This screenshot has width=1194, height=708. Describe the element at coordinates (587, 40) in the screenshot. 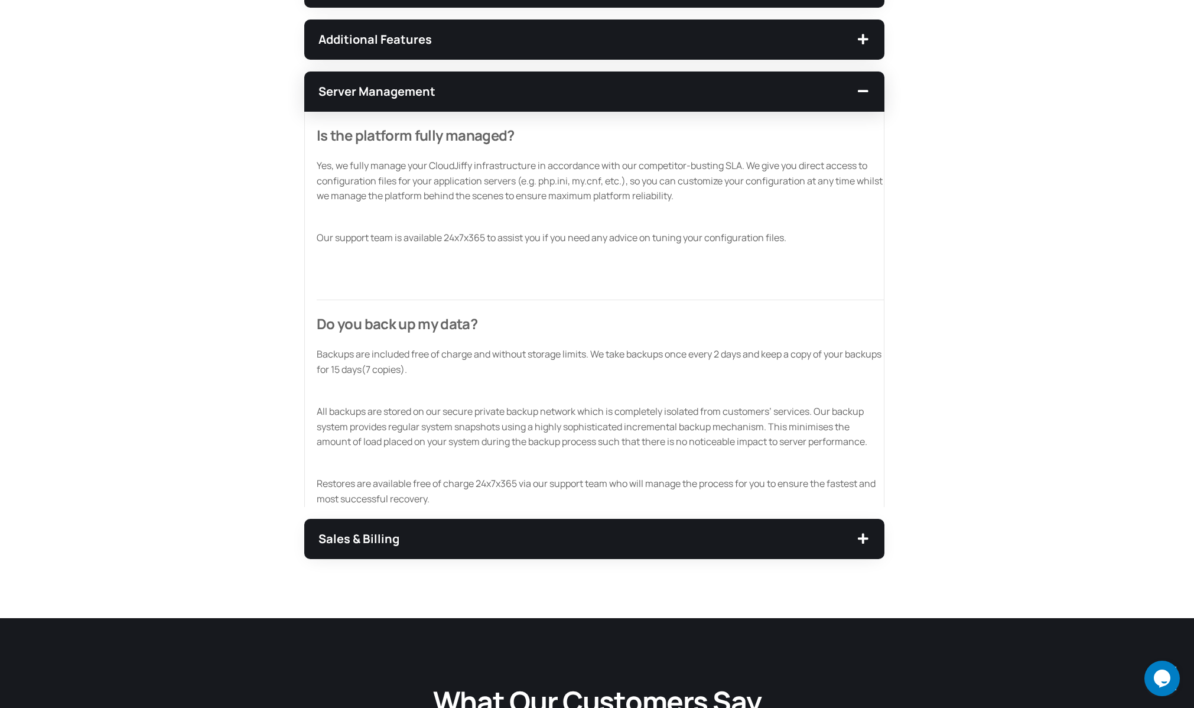

I see `span: Additional Features` at that location.